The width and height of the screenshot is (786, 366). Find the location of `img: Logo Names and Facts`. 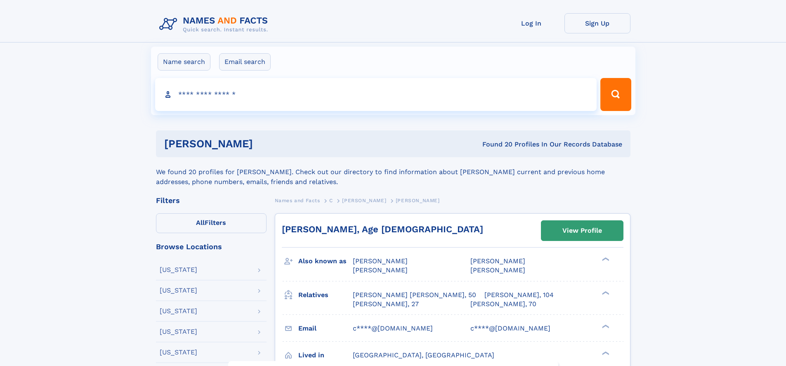

img: Logo Names and Facts is located at coordinates (215, 24).